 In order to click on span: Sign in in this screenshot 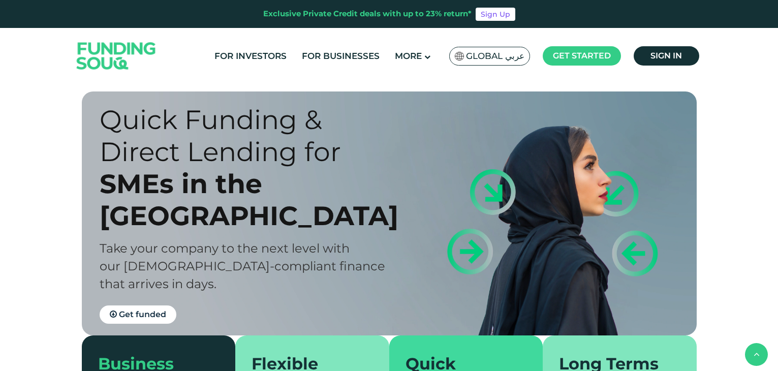, I will do `click(666, 55)`.